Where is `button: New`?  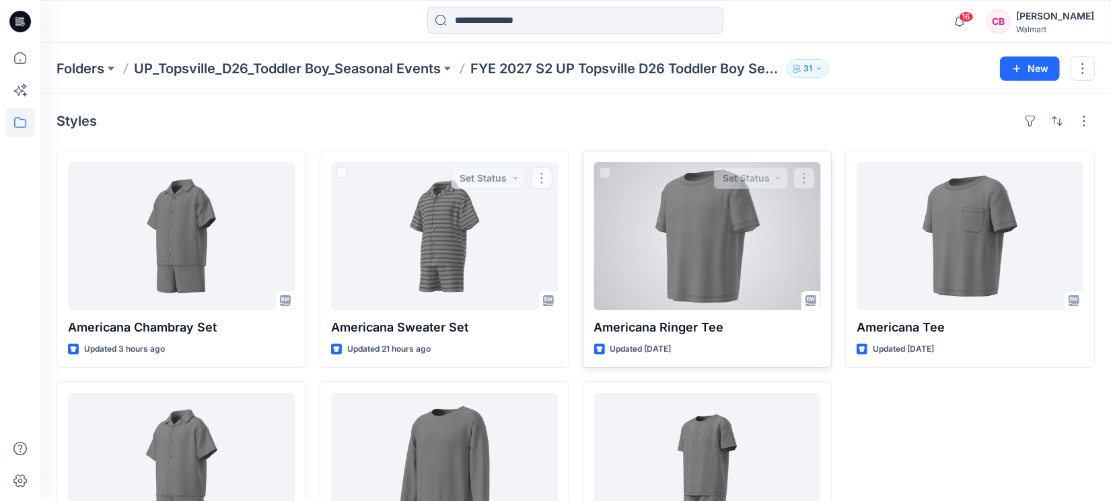 button: New is located at coordinates (1030, 69).